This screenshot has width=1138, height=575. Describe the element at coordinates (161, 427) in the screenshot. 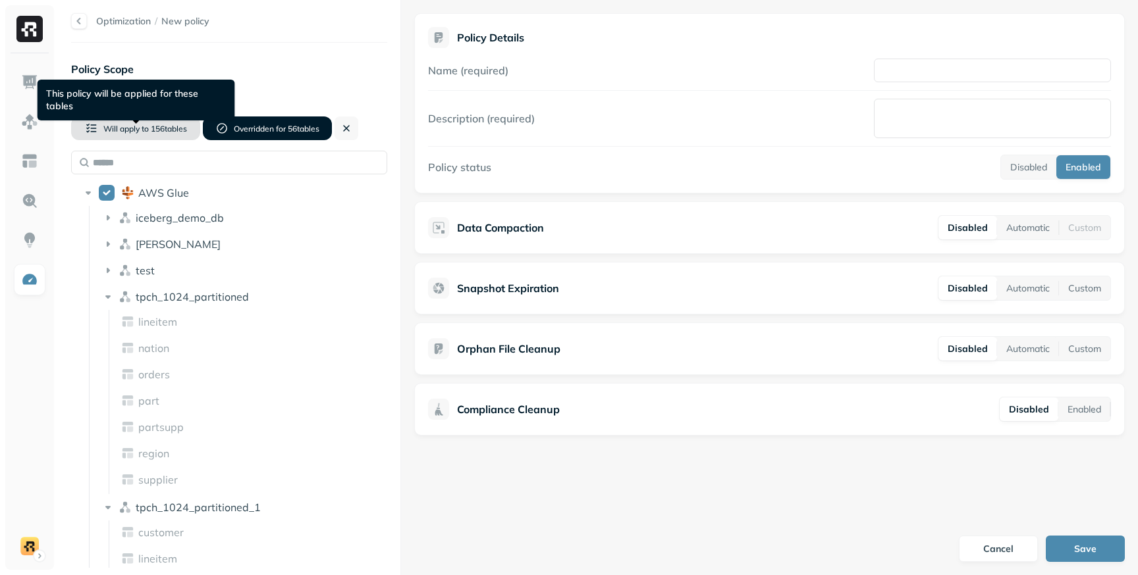

I see `span: partsupp` at that location.